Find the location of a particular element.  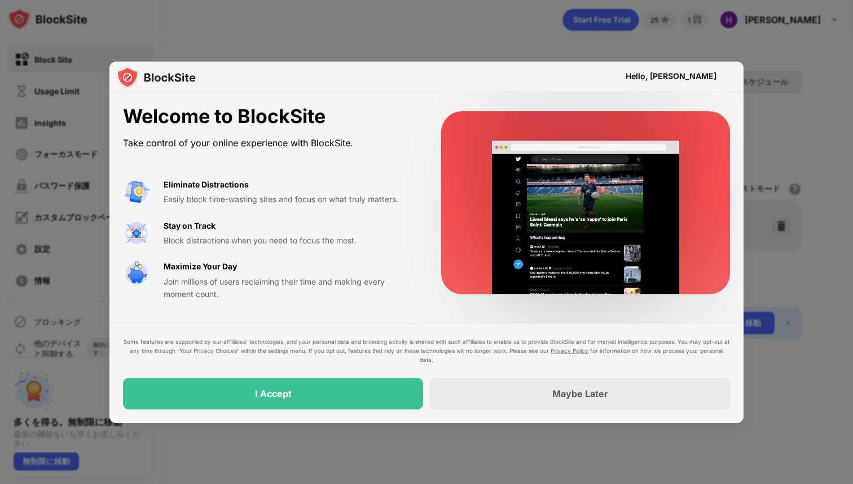

div: Maybe Later is located at coordinates (580, 393).